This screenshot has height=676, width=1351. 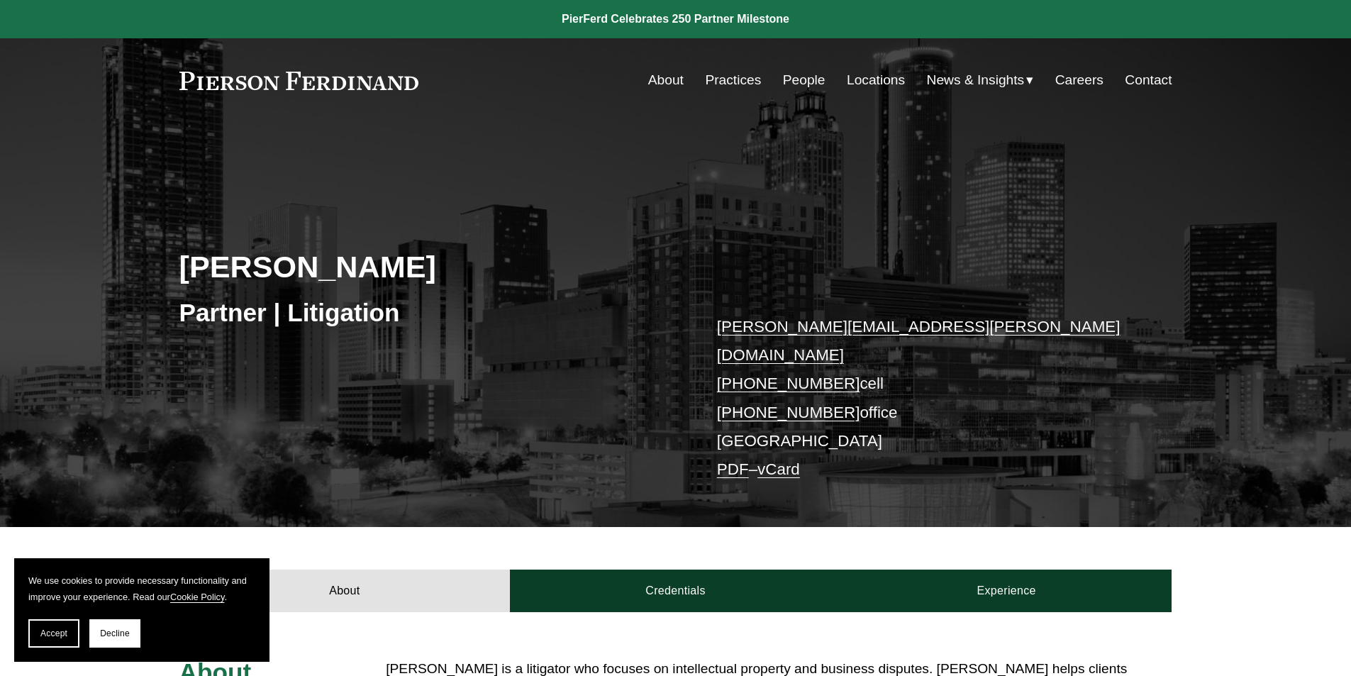 I want to click on a: People, so click(x=804, y=80).